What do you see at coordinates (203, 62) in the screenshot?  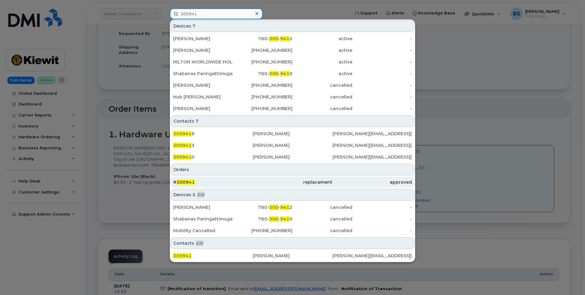 I see `div: HILTON WORLDWIDE HOLDINGS INC.` at bounding box center [203, 62].